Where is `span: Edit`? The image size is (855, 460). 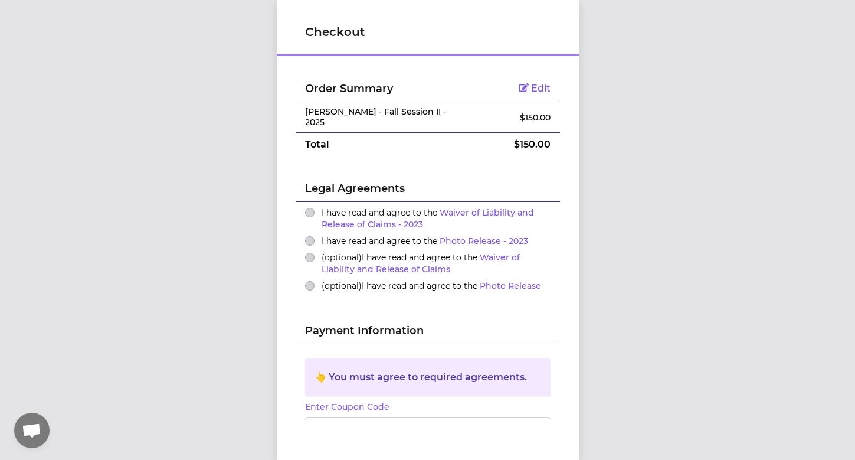
span: Edit is located at coordinates (541, 88).